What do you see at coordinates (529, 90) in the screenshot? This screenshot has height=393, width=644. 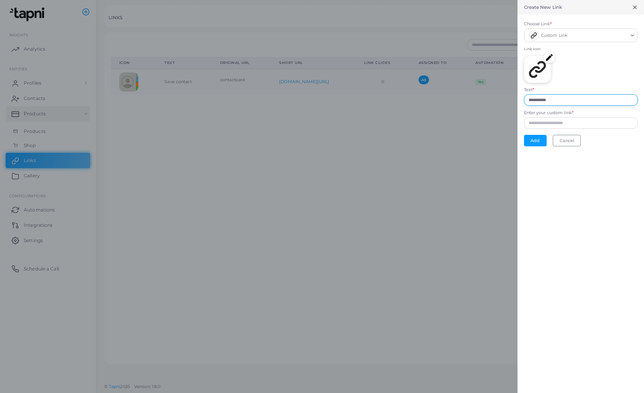 I see `label: Text` at bounding box center [529, 90].